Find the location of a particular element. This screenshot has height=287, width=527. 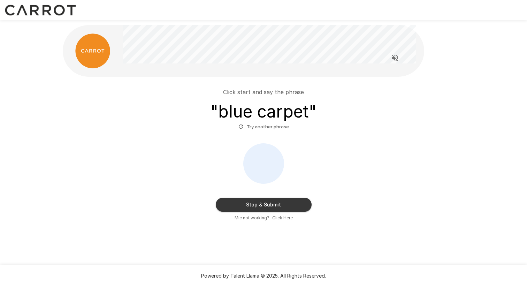

span: Mic not working? is located at coordinates (252, 218).